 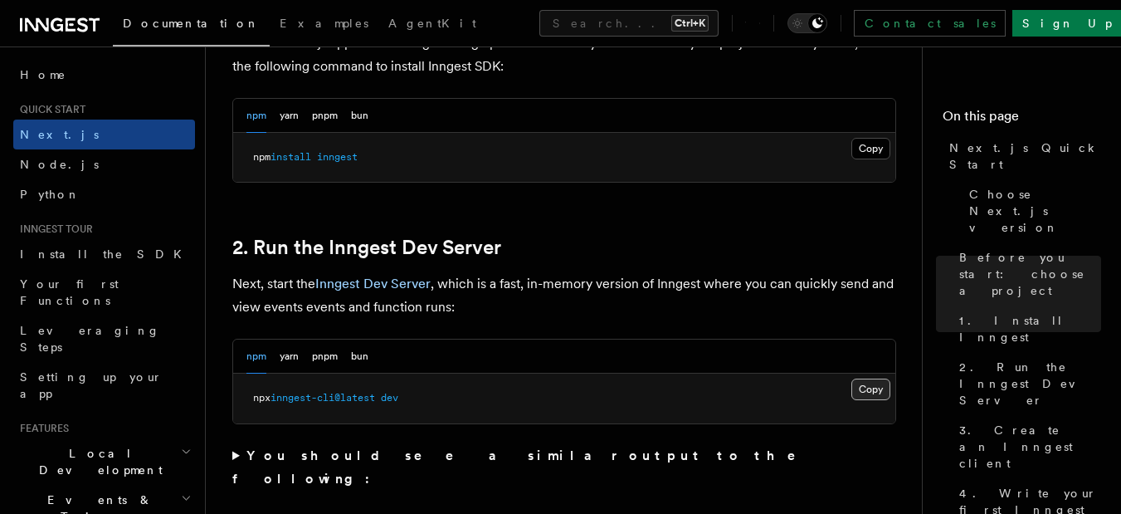 I want to click on button: Toggle dark mode, so click(x=807, y=23).